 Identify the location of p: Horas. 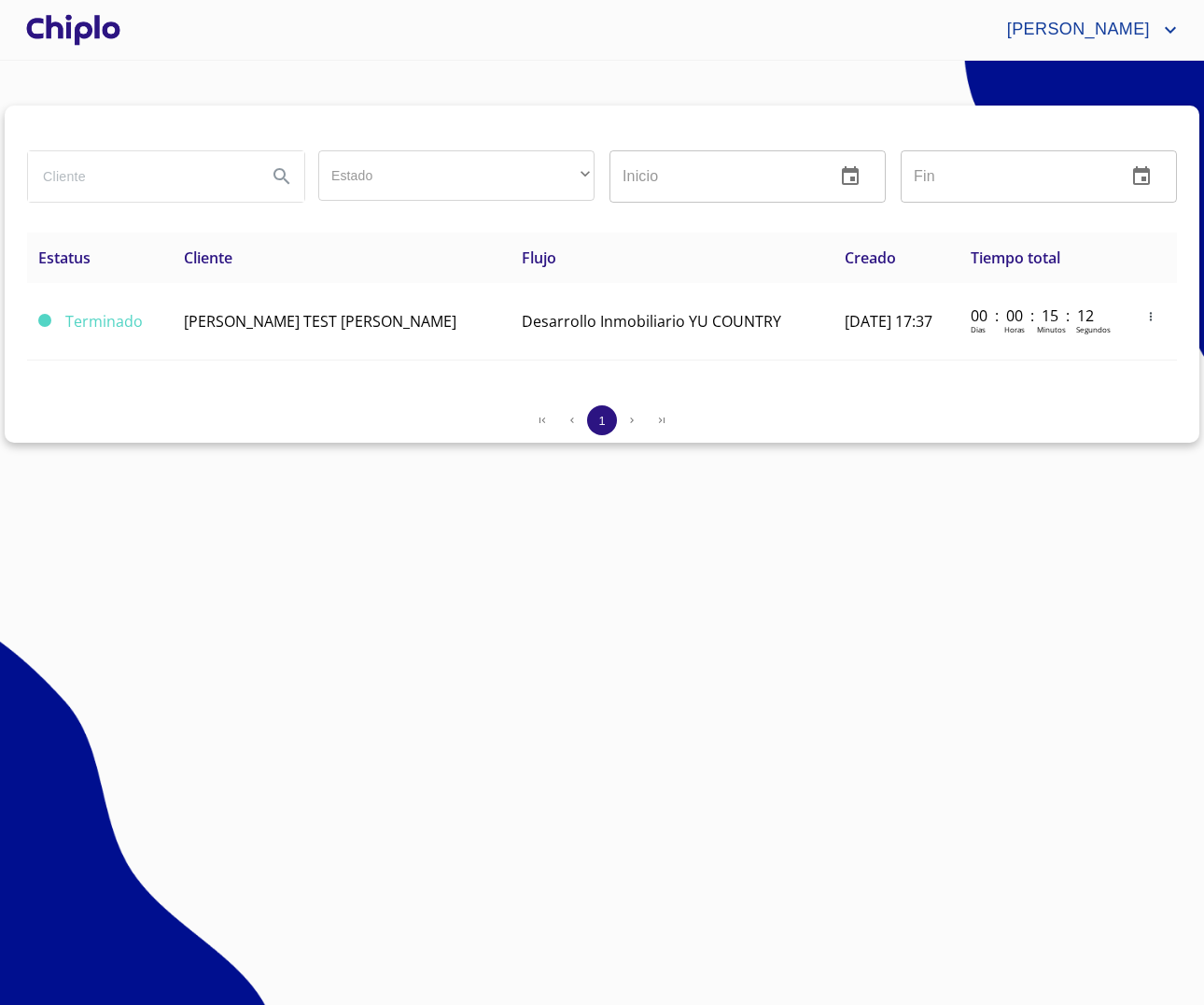
(1015, 328).